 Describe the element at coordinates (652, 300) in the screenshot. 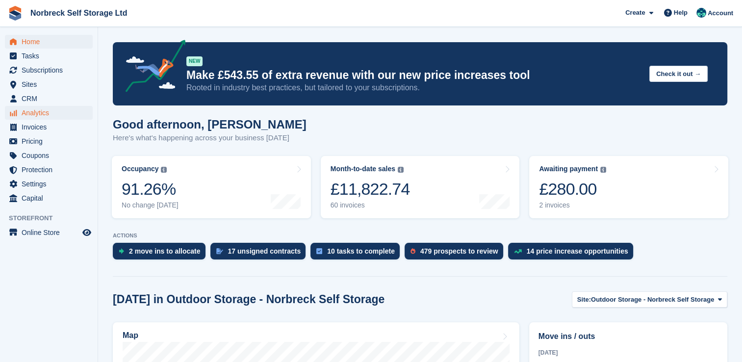

I see `span: Outdoor Storage - Norbreck Self Storage` at that location.